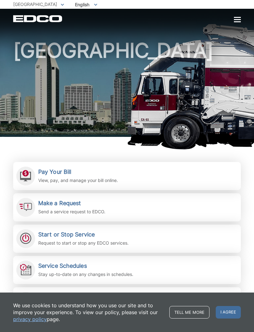  I want to click on a: Recycling Guide Learn what you need to know about recycling., so click(127, 302).